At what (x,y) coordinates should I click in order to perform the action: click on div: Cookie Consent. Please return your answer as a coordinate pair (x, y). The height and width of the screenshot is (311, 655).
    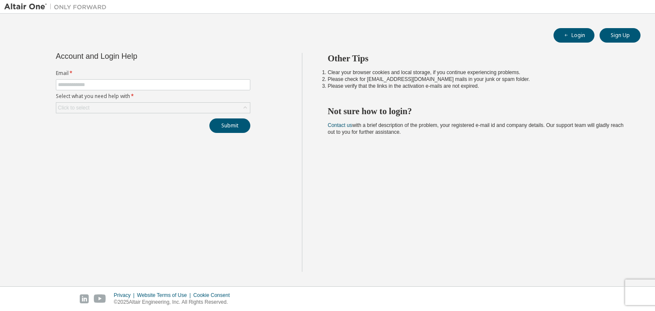
    Looking at the image, I should click on (214, 296).